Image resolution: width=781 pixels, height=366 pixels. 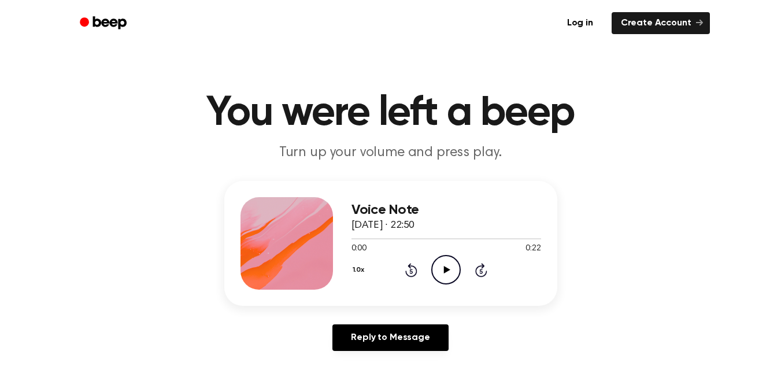 I want to click on span: 0:00, so click(x=359, y=249).